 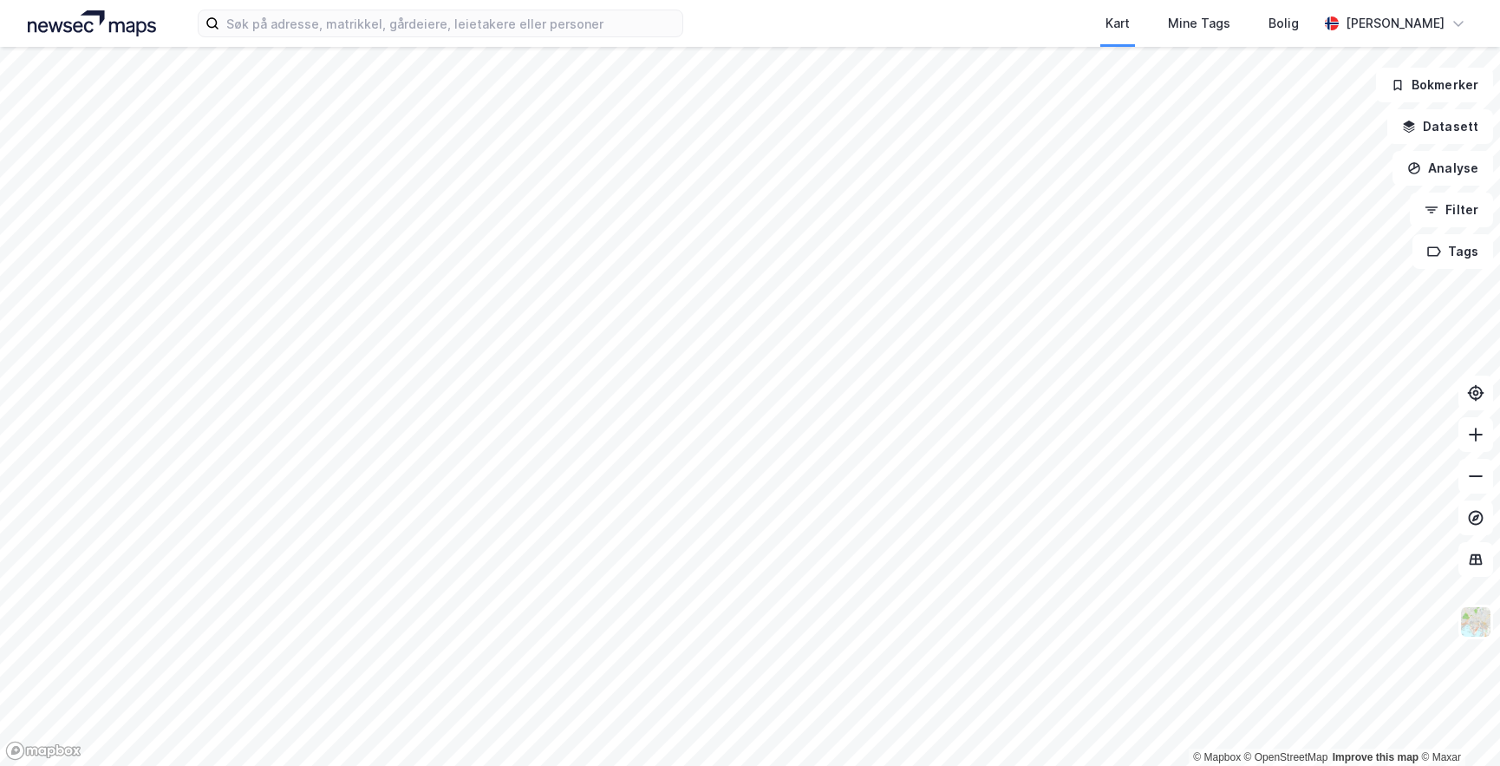 I want to click on button: Datasett, so click(x=1440, y=127).